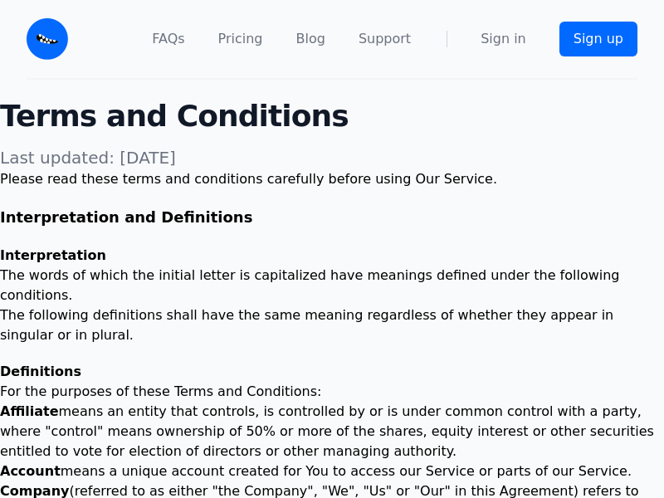  Describe the element at coordinates (168, 39) in the screenshot. I see `a: FAQs` at that location.